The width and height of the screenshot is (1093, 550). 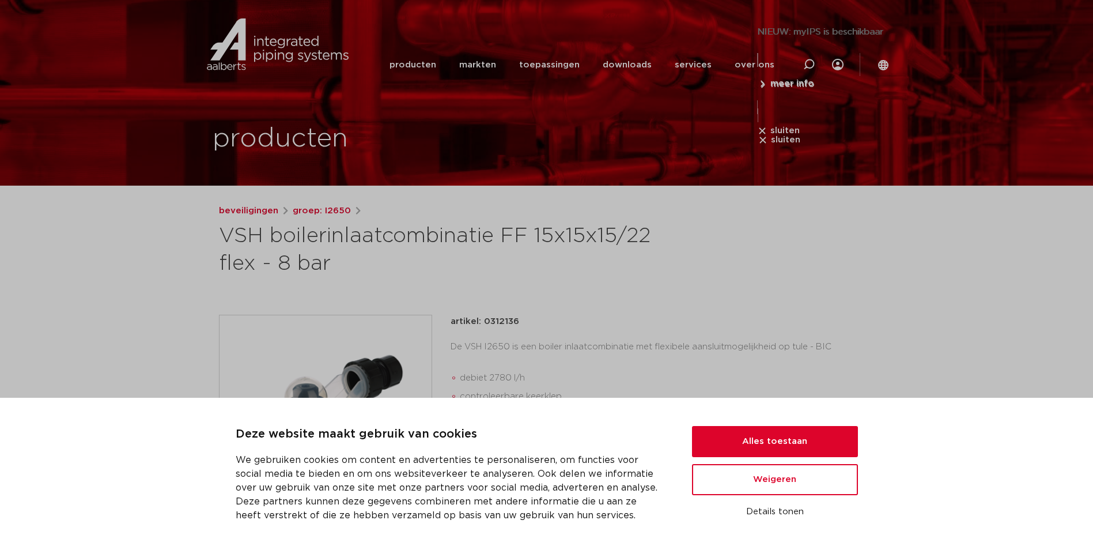 I want to click on span: NIEUW: myIPS is beschikbaar, so click(x=820, y=32).